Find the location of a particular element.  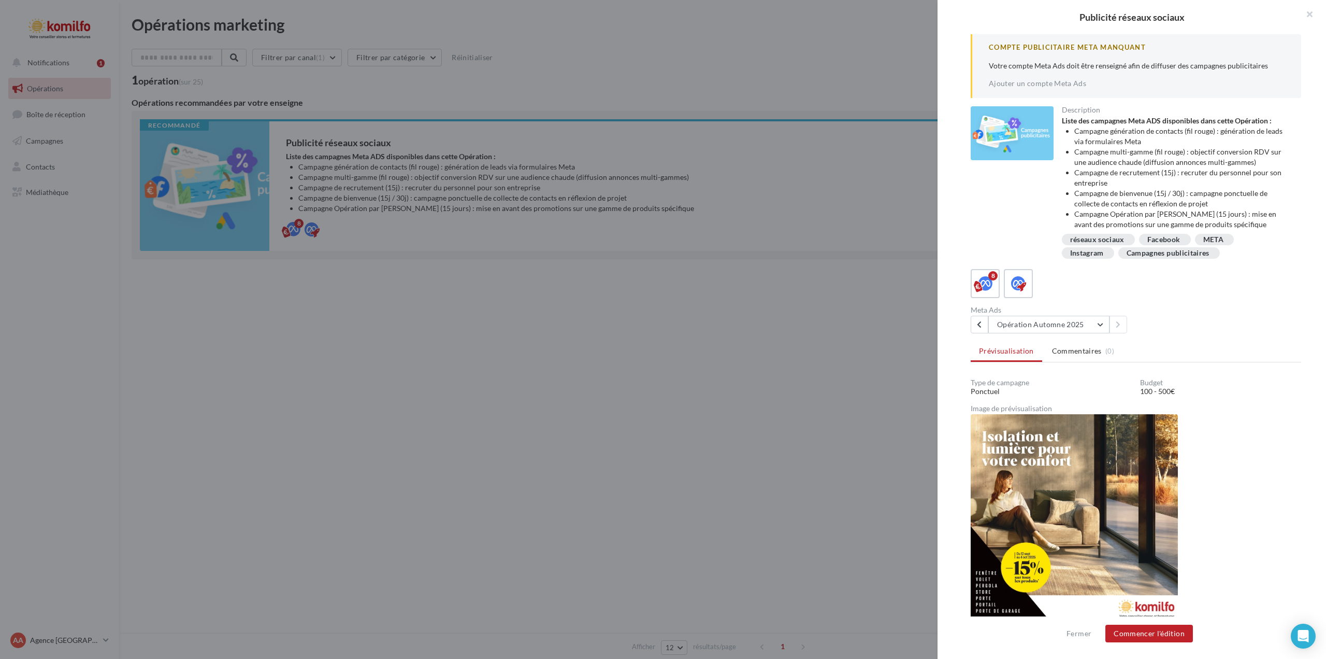

div: Budget is located at coordinates (1221, 382).